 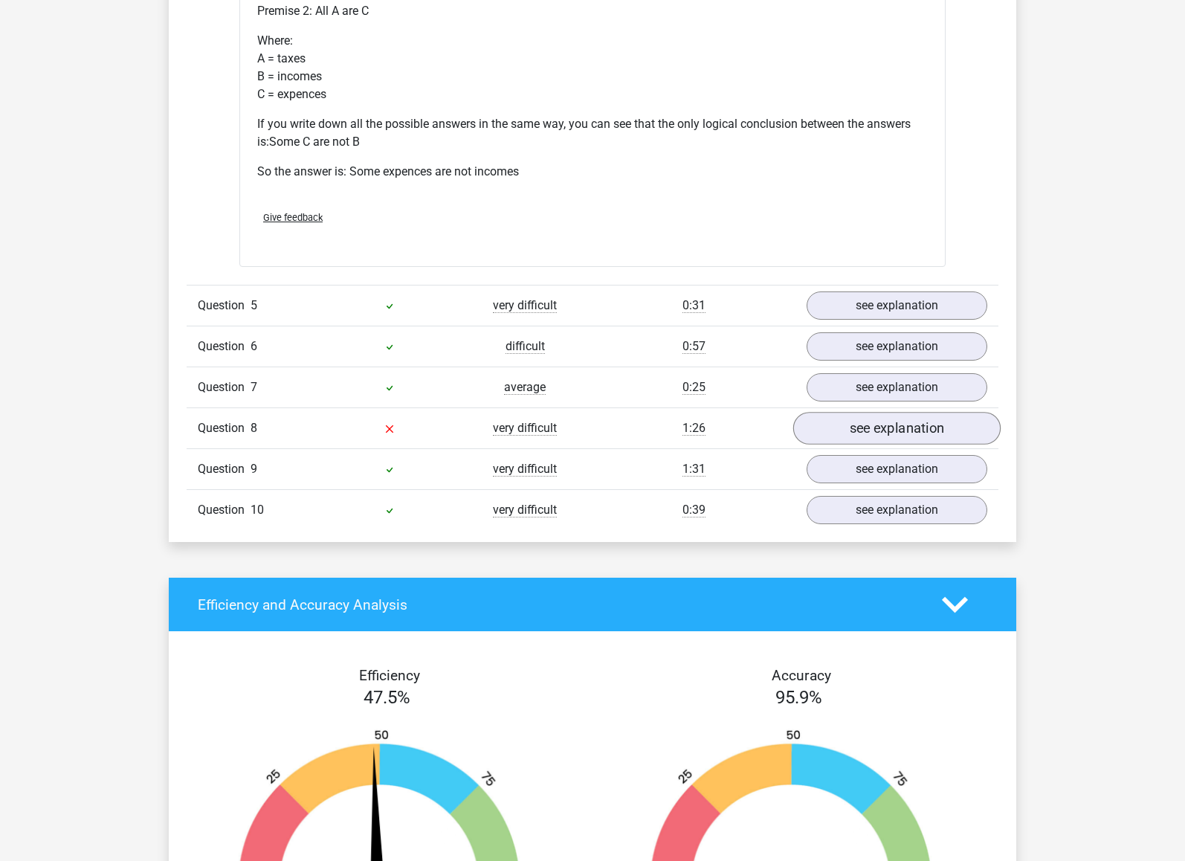 What do you see at coordinates (693, 387) in the screenshot?
I see `span: 0:25` at bounding box center [693, 387].